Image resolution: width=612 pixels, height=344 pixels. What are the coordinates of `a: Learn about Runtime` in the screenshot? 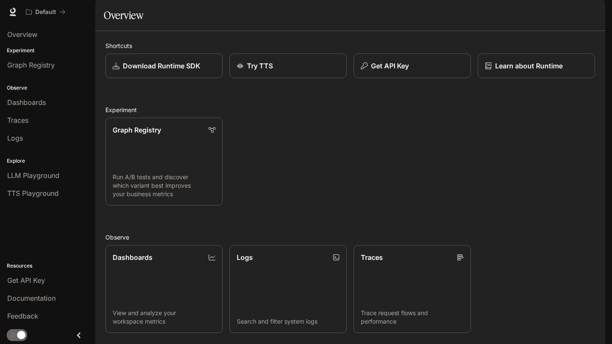 It's located at (537, 66).